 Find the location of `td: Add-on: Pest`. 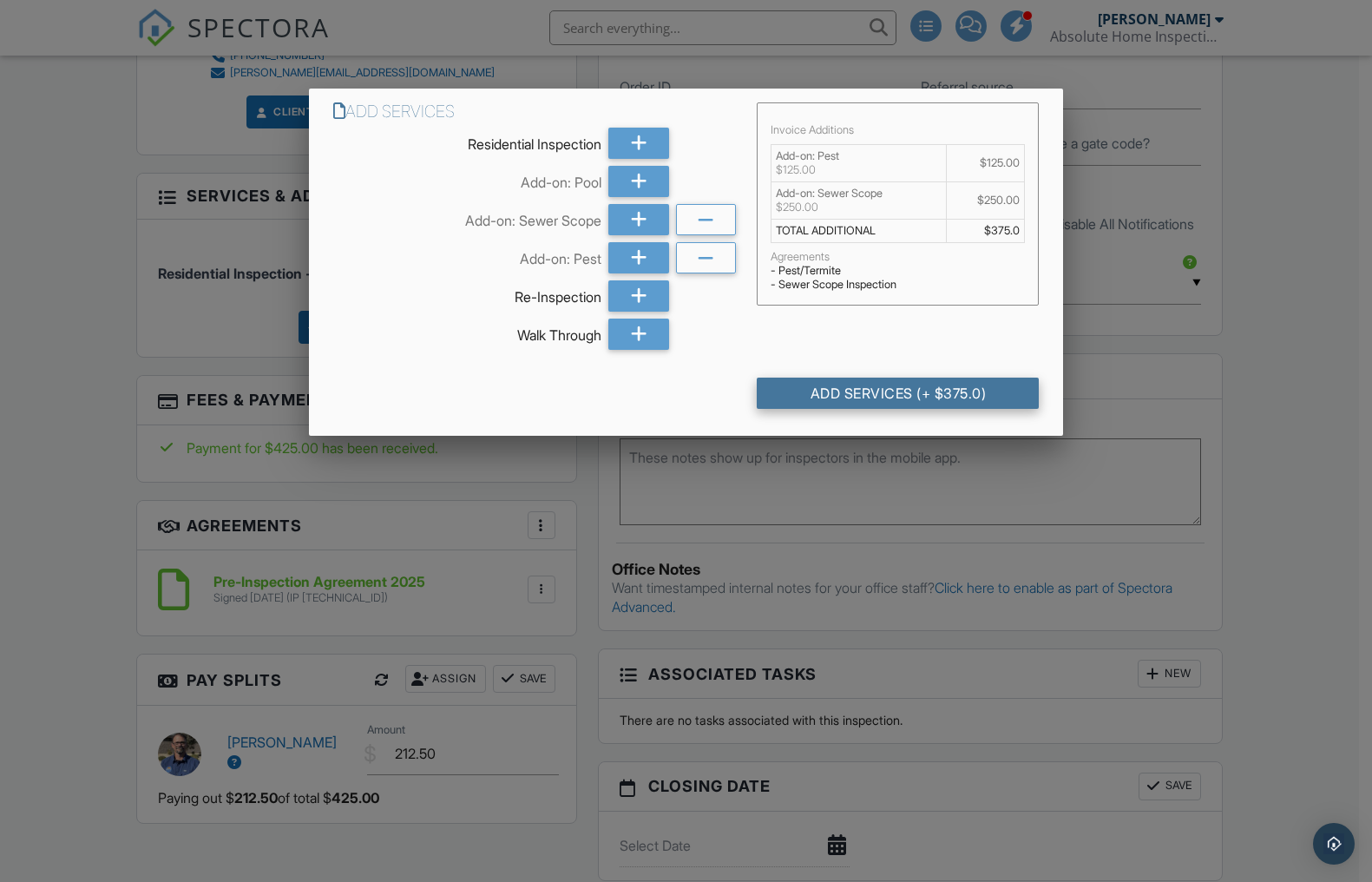

td: Add-on: Pest is located at coordinates (859, 163).